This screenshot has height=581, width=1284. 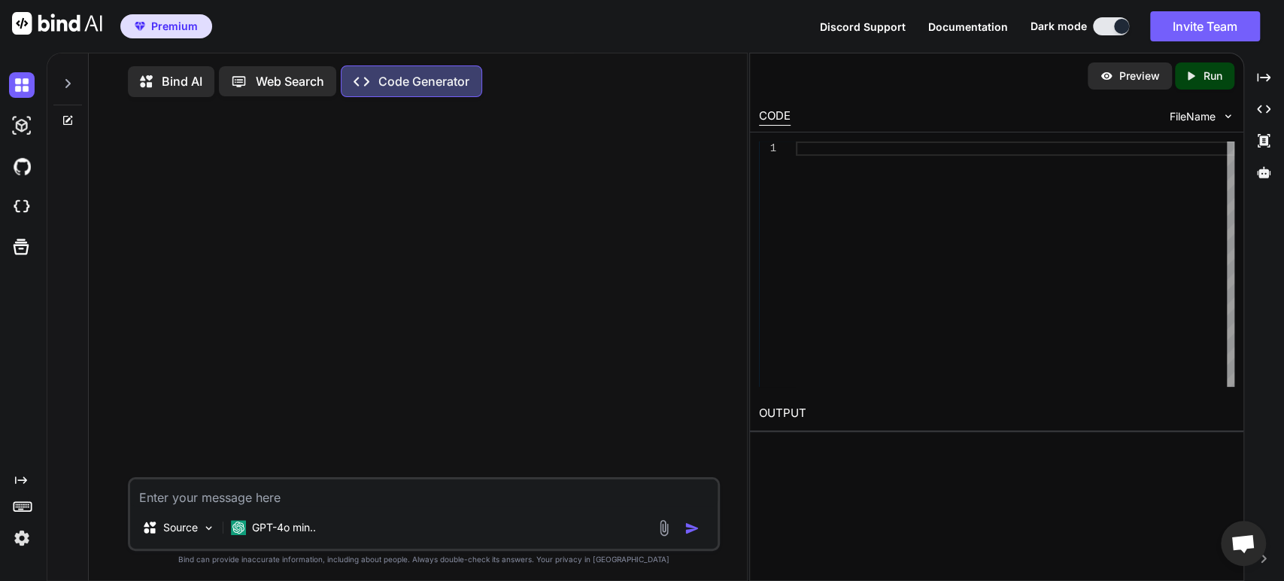 What do you see at coordinates (1059, 26) in the screenshot?
I see `span: Dark mode` at bounding box center [1059, 26].